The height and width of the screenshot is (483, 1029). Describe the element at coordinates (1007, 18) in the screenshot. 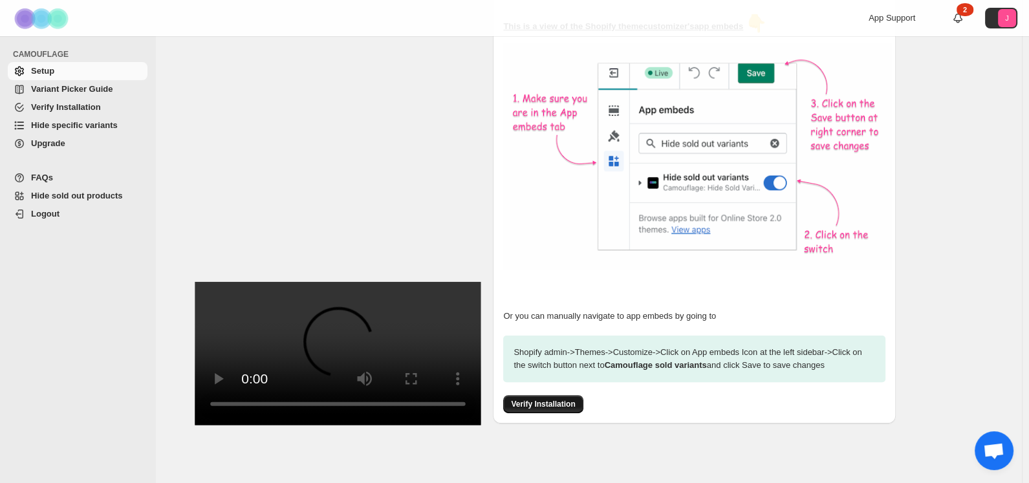

I see `text: J` at that location.